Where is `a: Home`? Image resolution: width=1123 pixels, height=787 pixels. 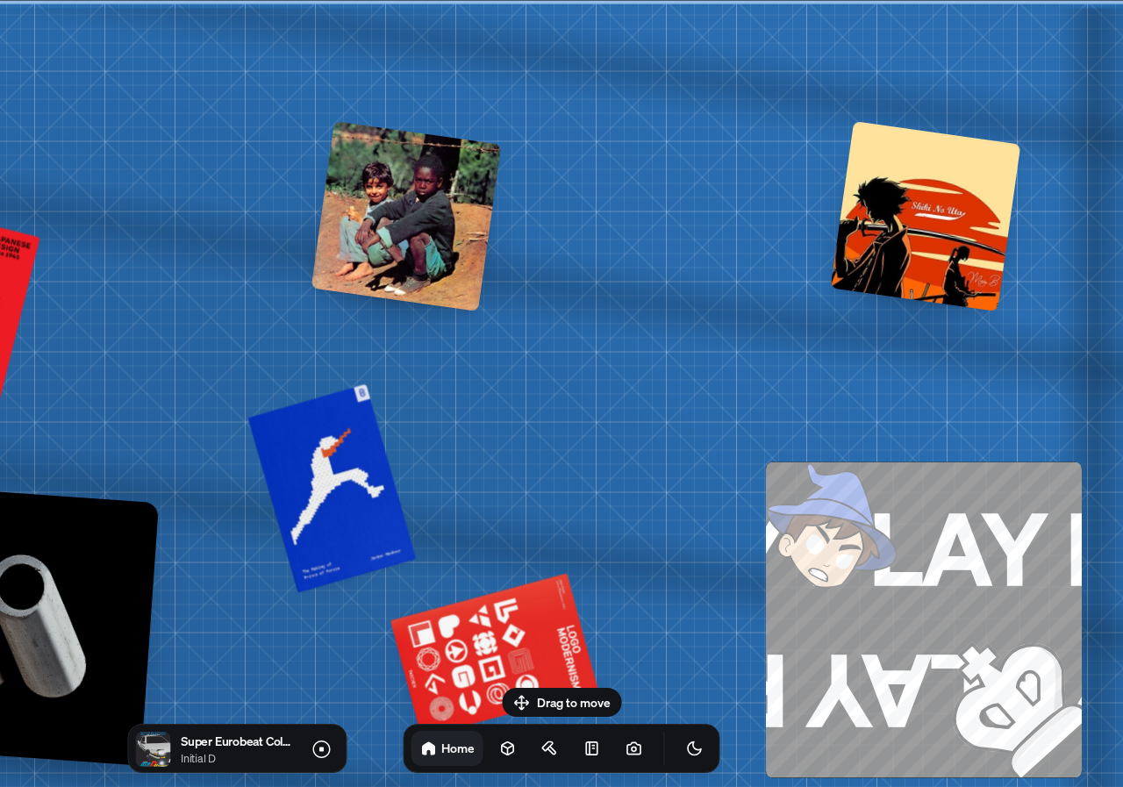 a: Home is located at coordinates (448, 749).